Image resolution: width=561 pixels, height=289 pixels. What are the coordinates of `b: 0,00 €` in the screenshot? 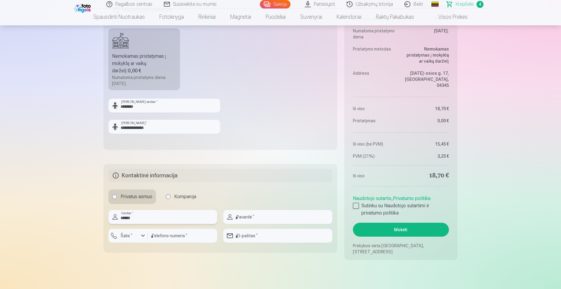 It's located at (135, 71).